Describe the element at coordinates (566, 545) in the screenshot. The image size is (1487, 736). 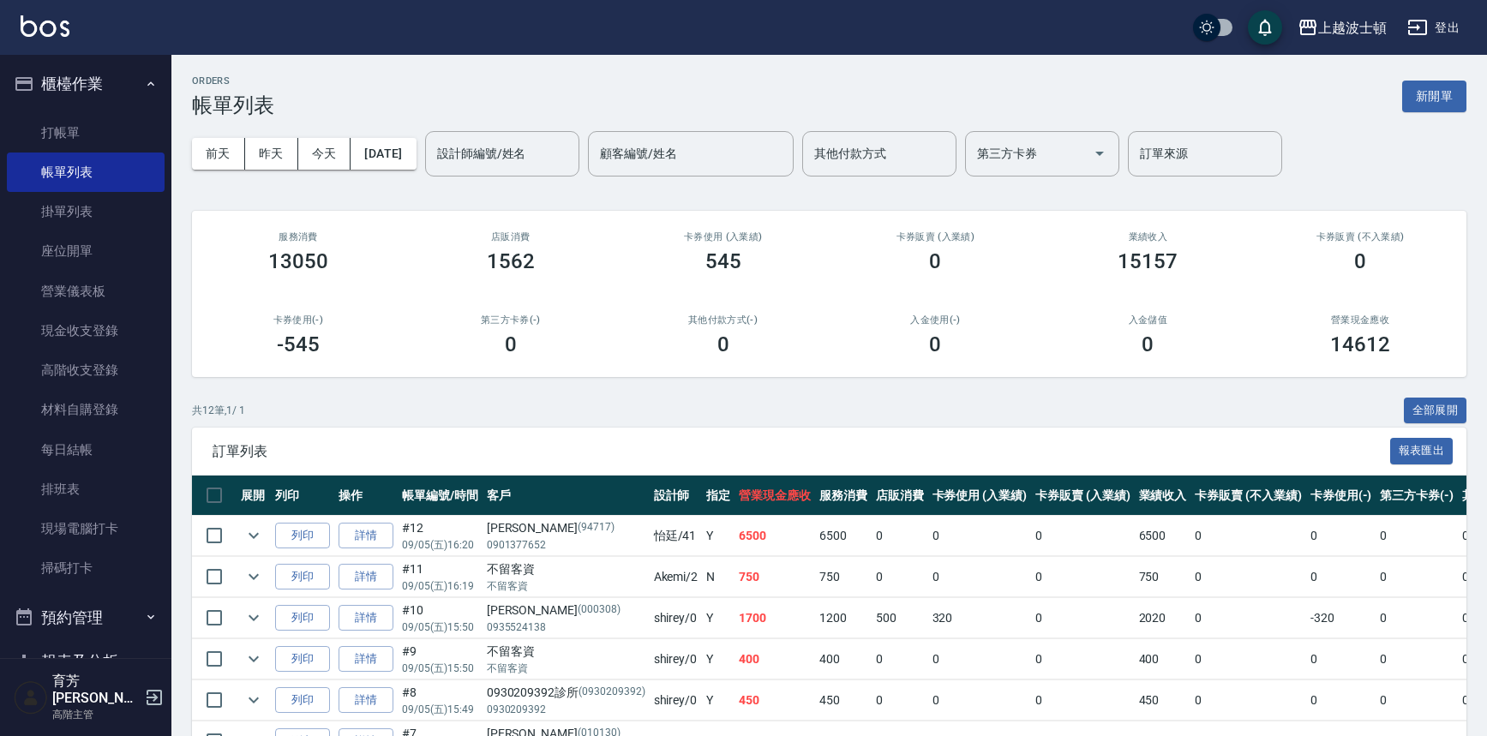
I see `p: 0901377652` at that location.